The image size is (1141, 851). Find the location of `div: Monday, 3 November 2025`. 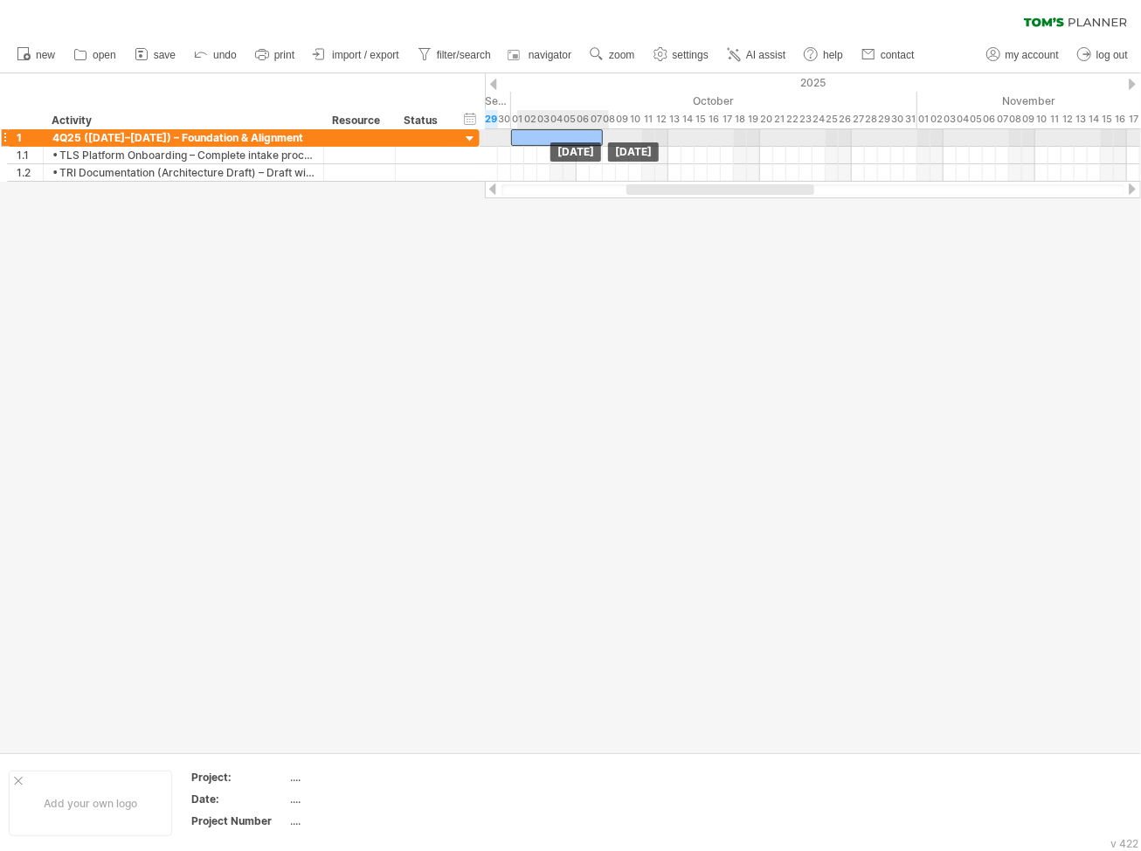

div: Monday, 3 November 2025 is located at coordinates (949, 119).